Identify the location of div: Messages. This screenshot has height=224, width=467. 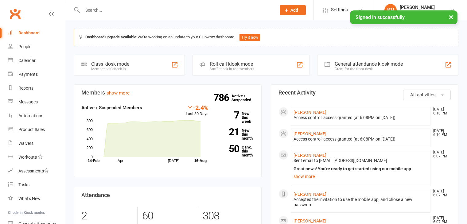
(28, 102).